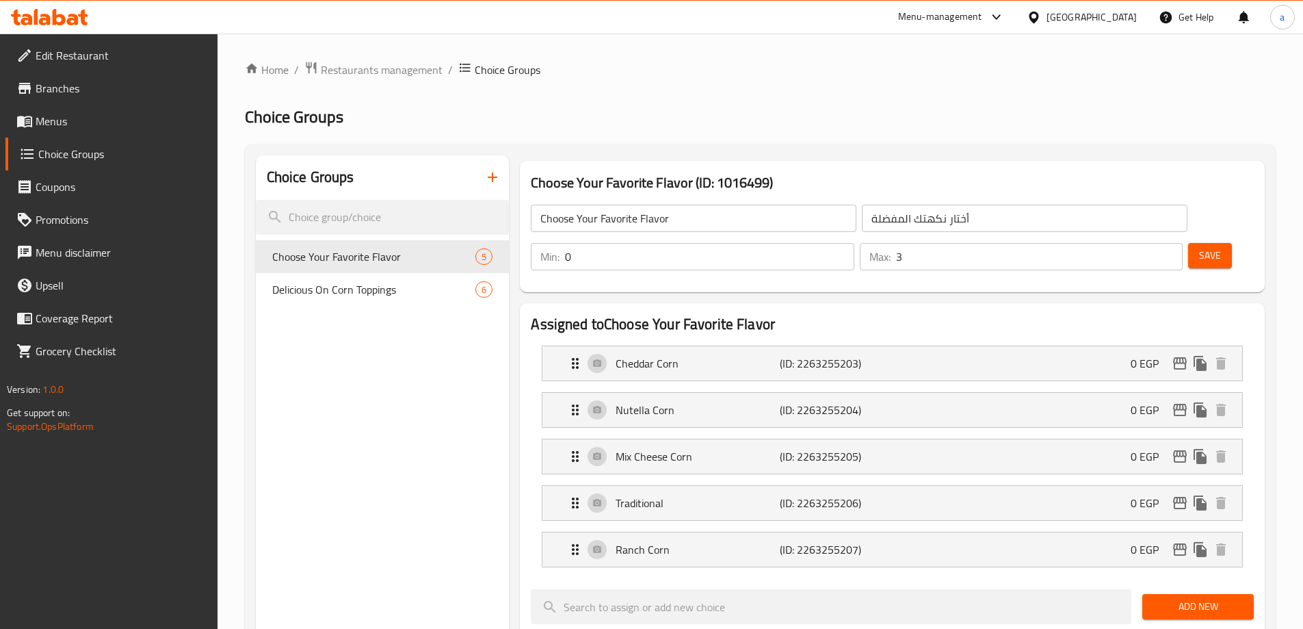  I want to click on a: Coupons, so click(112, 187).